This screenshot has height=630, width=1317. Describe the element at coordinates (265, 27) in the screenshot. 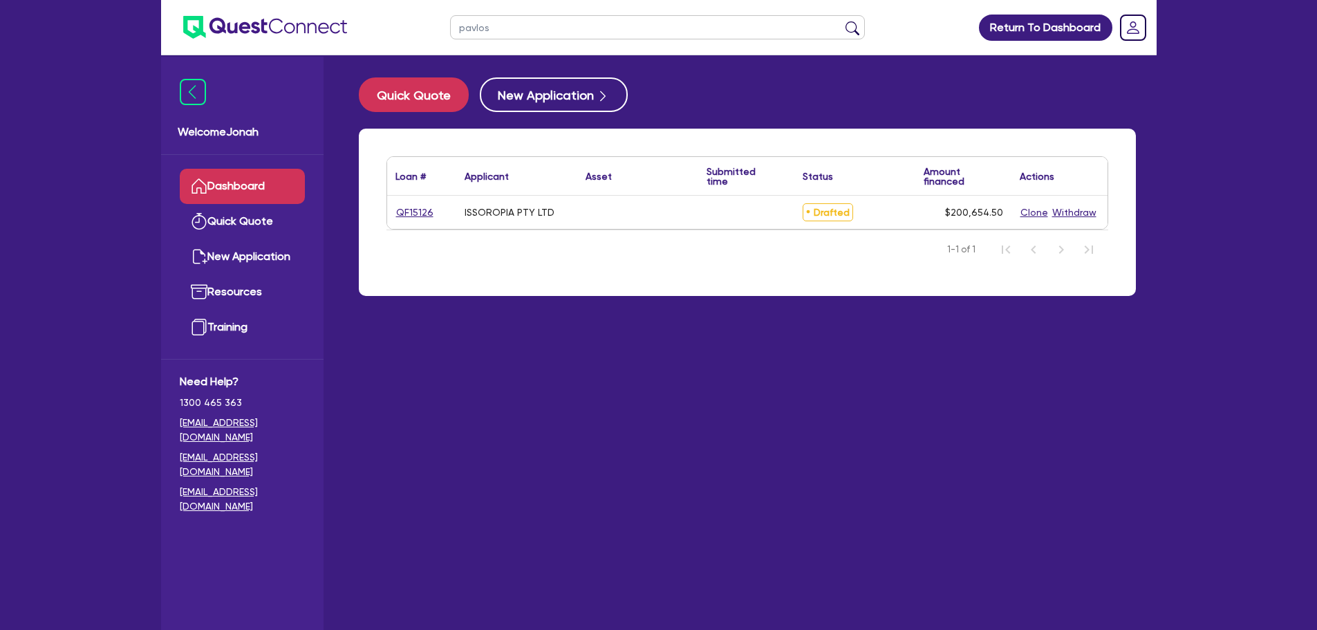

I see `img: quest-connect-logo-blue` at that location.